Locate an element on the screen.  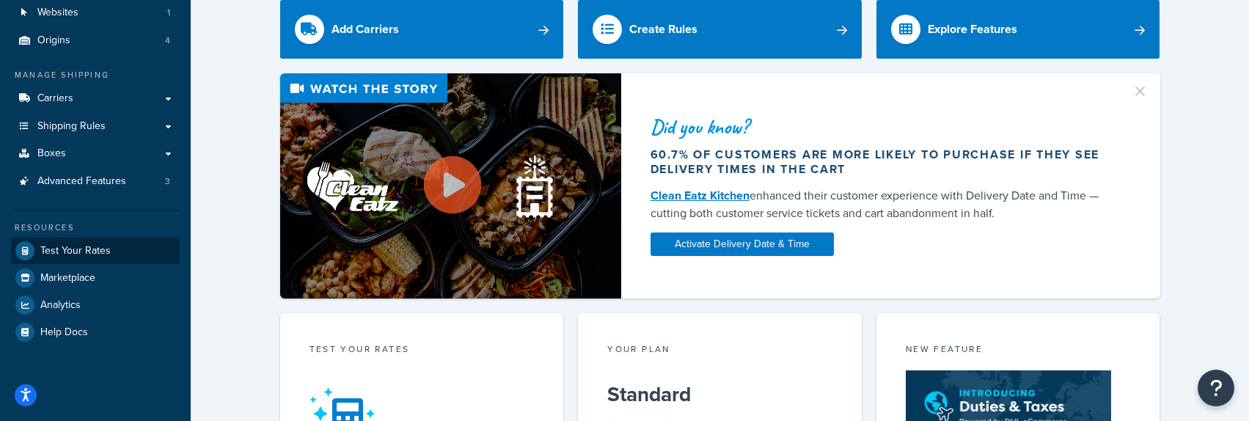
span: 3 is located at coordinates (167, 181).